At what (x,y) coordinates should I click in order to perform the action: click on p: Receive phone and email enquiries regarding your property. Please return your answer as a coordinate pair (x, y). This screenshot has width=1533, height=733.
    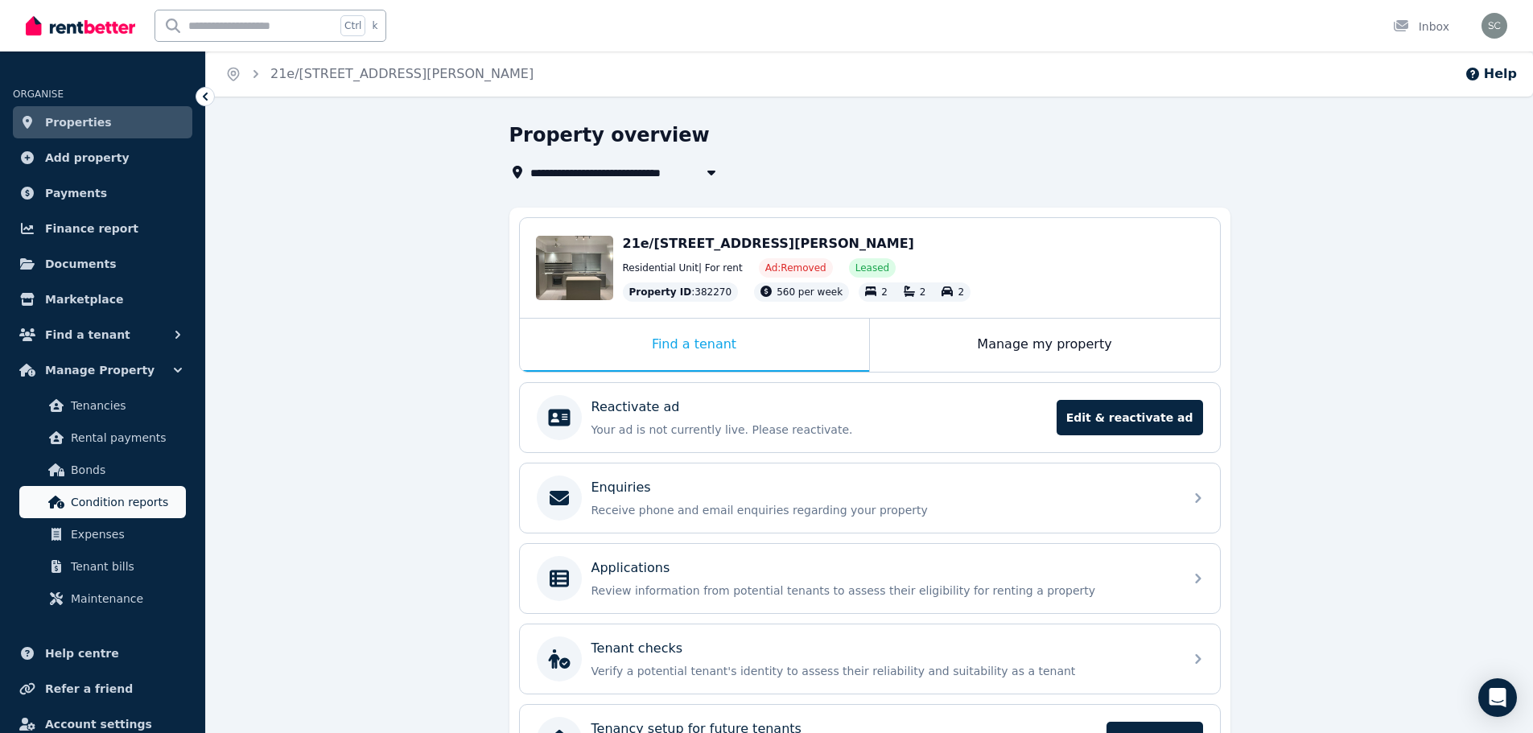
    Looking at the image, I should click on (883, 510).